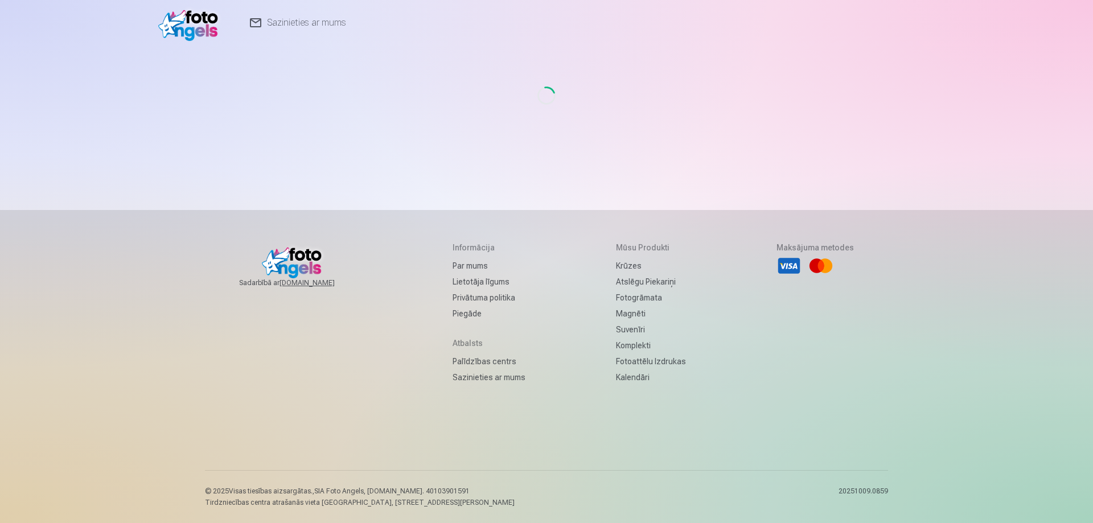  What do you see at coordinates (489, 314) in the screenshot?
I see `a: Piegāde` at bounding box center [489, 314].